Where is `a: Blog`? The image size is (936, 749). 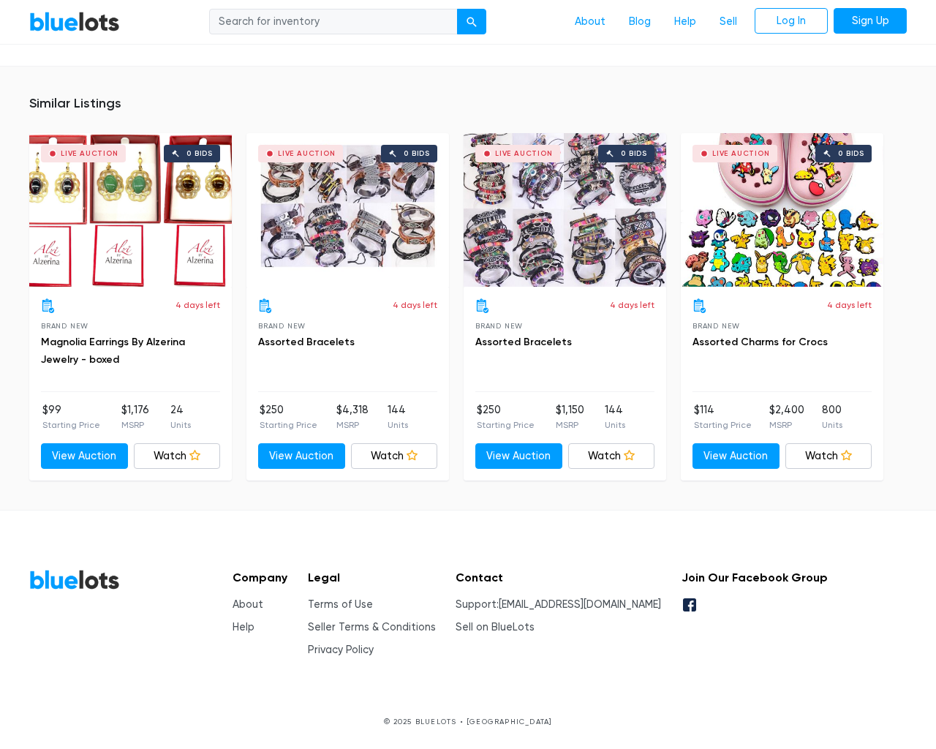
a: Blog is located at coordinates (640, 22).